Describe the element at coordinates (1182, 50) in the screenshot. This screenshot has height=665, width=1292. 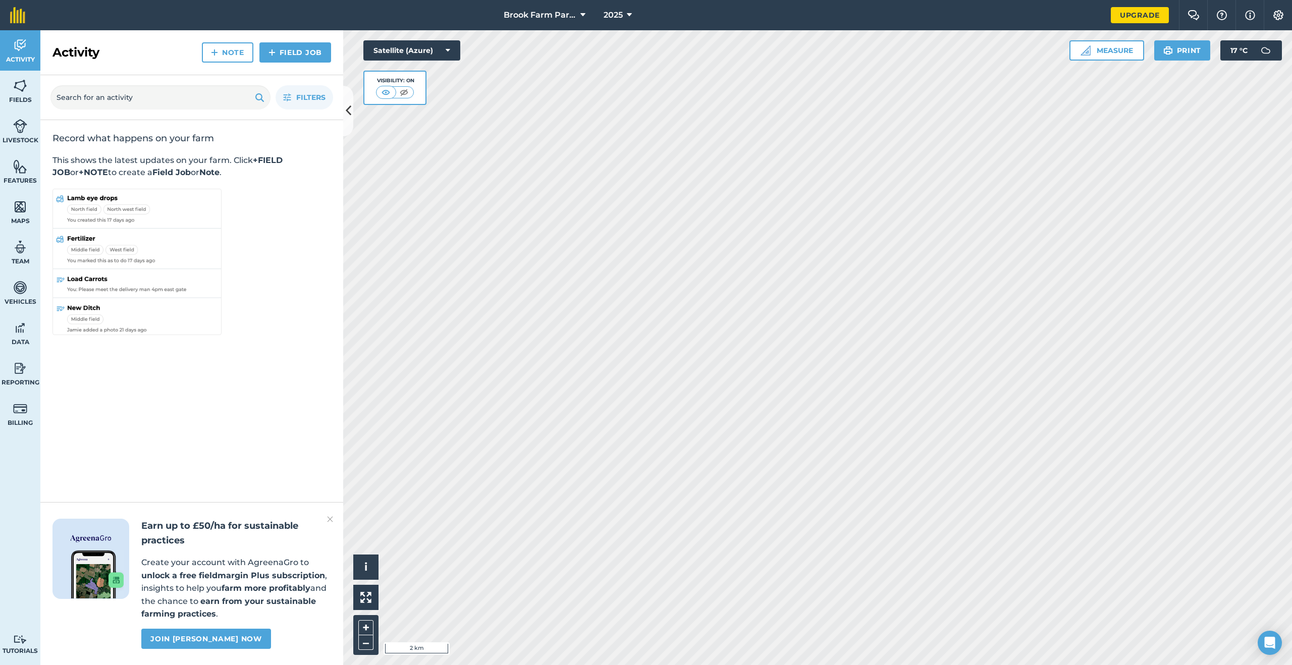
I see `button: Print` at that location.